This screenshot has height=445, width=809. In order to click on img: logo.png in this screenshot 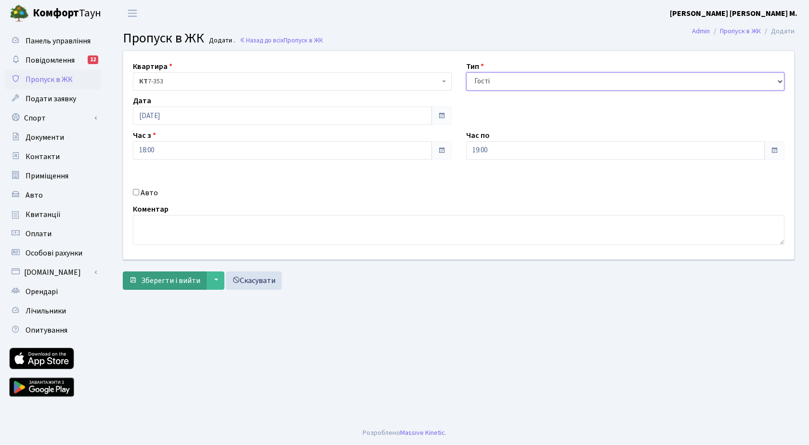, I will do `click(19, 13)`.